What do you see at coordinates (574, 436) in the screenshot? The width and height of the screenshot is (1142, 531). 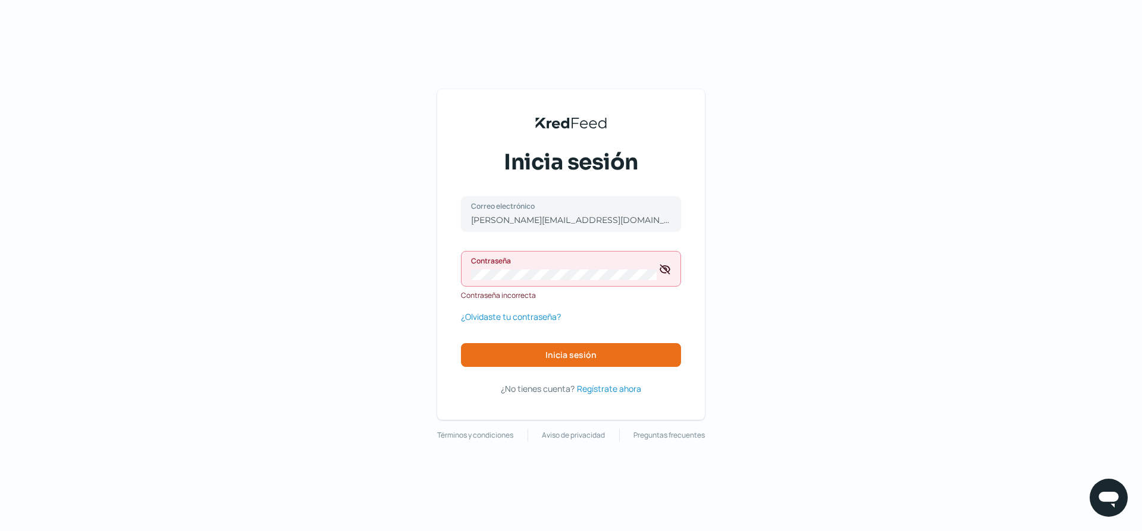 I see `span: Aviso de privacidad` at bounding box center [574, 436].